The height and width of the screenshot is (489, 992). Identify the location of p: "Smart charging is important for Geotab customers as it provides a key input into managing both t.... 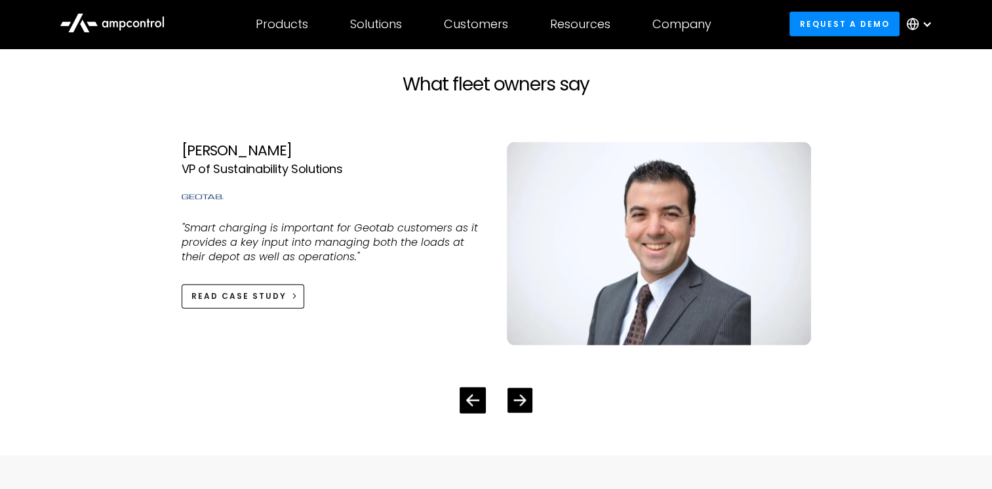
(334, 243).